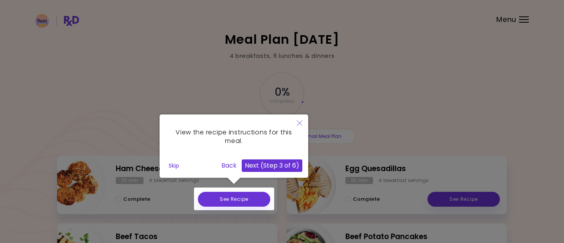 This screenshot has height=243, width=564. What do you see at coordinates (300, 124) in the screenshot?
I see `button: Close` at bounding box center [300, 124].